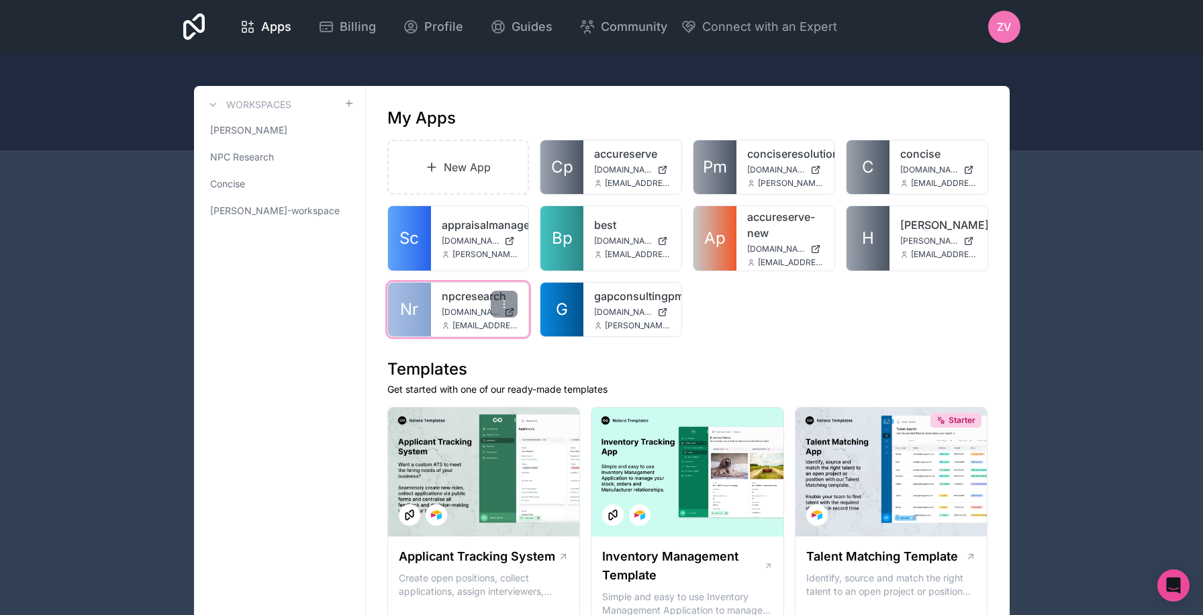  What do you see at coordinates (868, 238) in the screenshot?
I see `span: H` at bounding box center [868, 238].